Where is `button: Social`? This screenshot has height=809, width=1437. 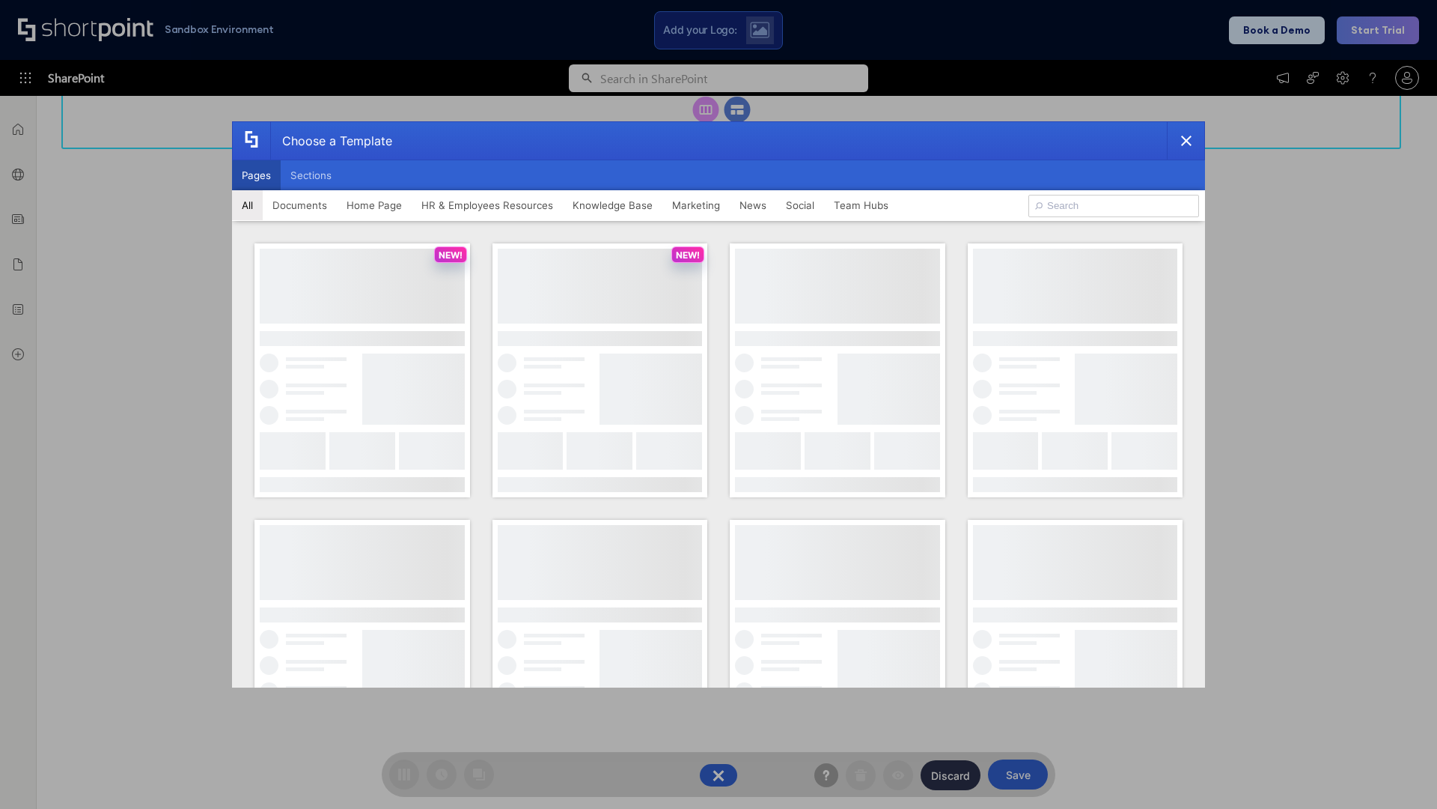 button: Social is located at coordinates (800, 205).